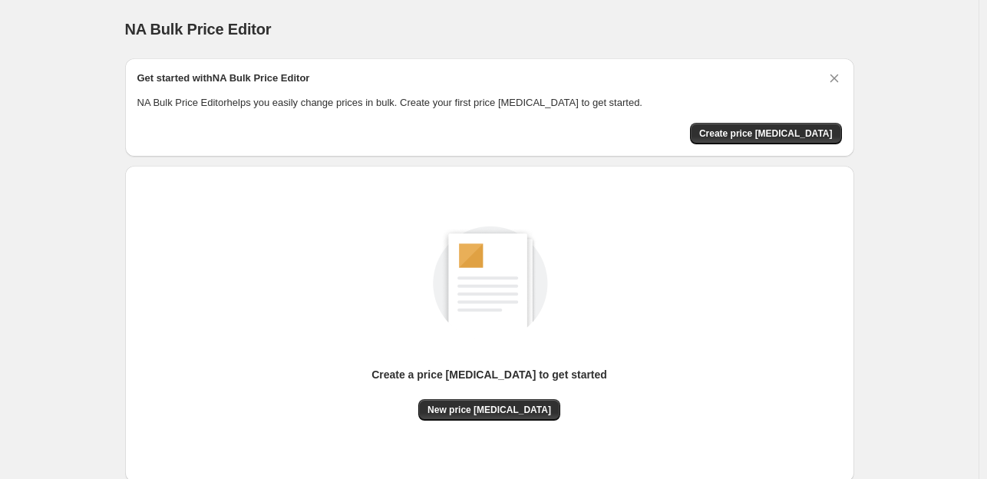 This screenshot has width=987, height=479. Describe the element at coordinates (223, 78) in the screenshot. I see `h2: Get started with NA Bulk Price Editor` at that location.